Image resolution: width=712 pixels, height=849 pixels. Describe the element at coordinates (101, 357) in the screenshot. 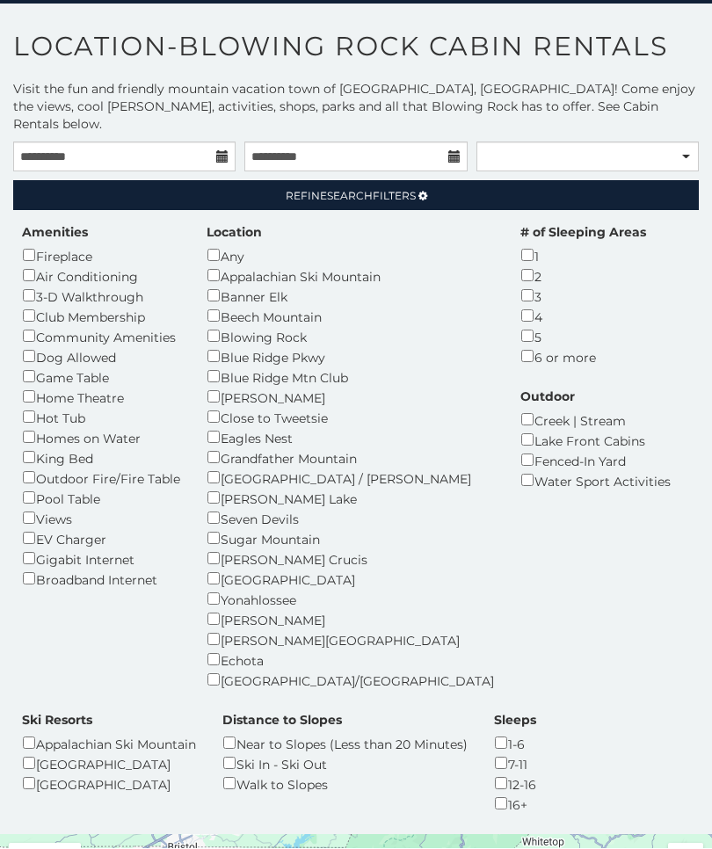

I see `div: Dog Allowed` at that location.